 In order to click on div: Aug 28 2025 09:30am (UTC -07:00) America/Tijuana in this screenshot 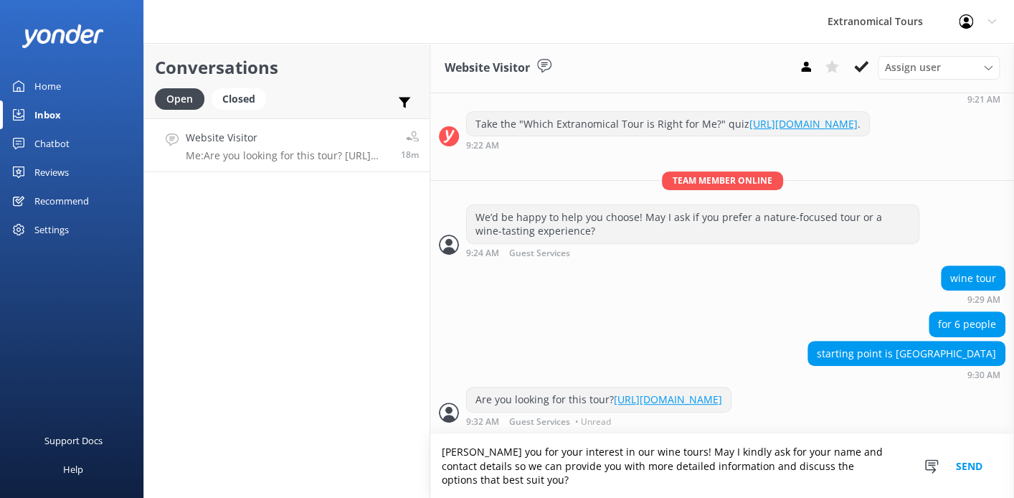, I will do `click(906, 374)`.